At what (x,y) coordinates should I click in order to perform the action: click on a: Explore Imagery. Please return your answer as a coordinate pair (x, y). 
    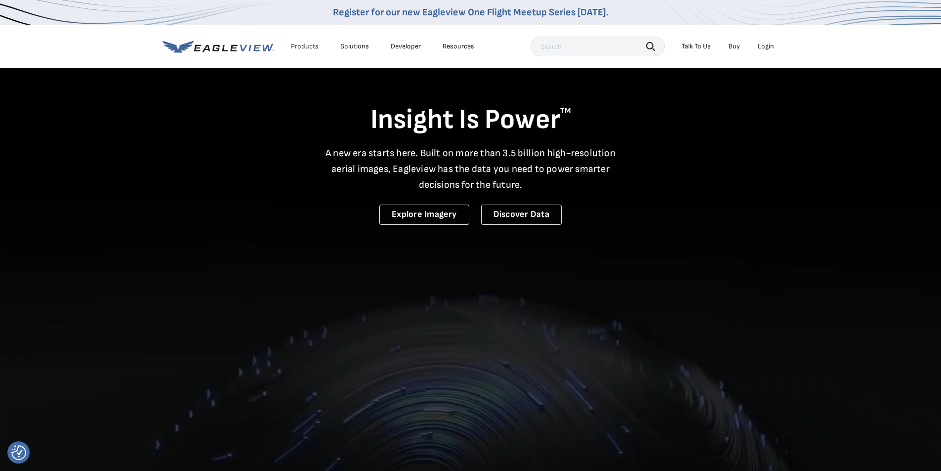
    Looking at the image, I should click on (424, 214).